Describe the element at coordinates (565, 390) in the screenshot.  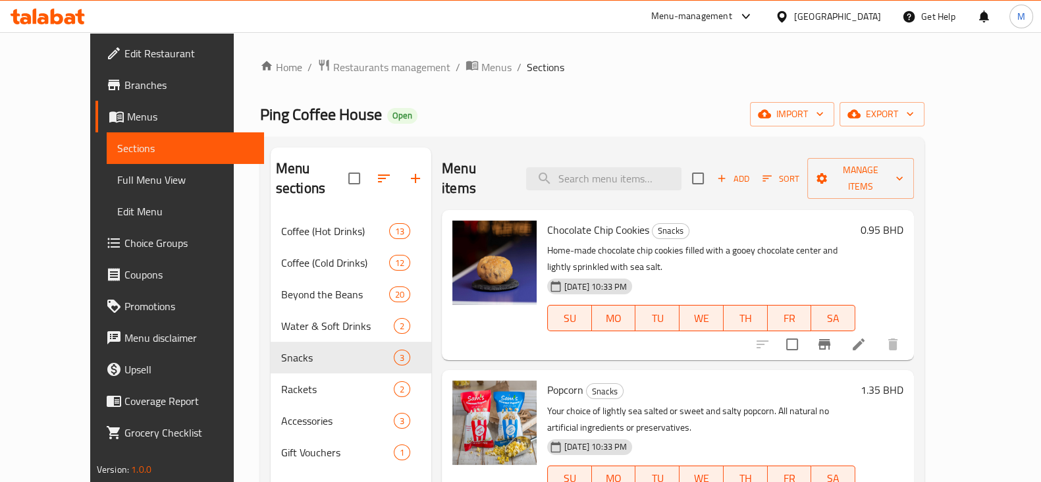
I see `span: Popcorn` at that location.